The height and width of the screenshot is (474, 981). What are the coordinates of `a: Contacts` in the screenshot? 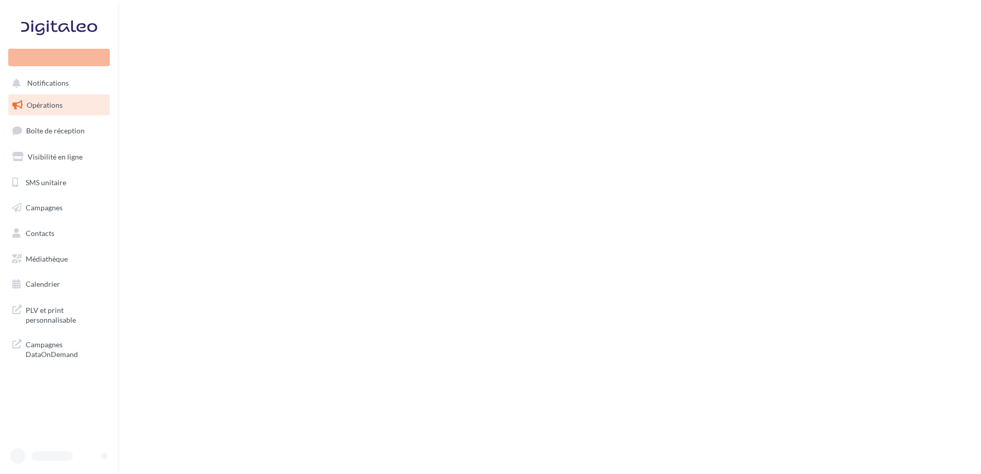 It's located at (59, 233).